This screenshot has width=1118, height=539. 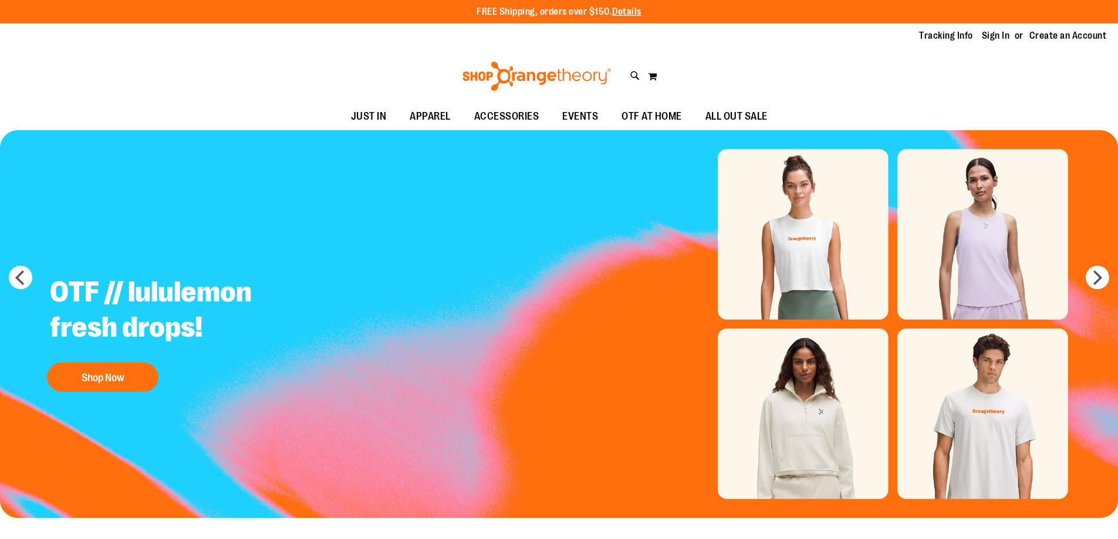 What do you see at coordinates (506, 116) in the screenshot?
I see `span: ACCESSORIES` at bounding box center [506, 116].